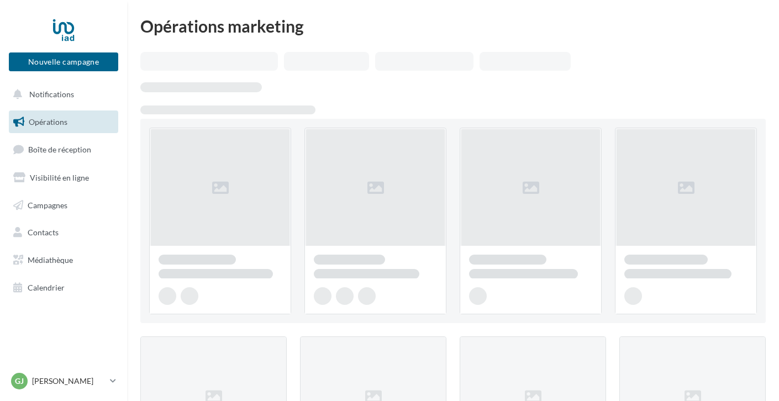 The width and height of the screenshot is (779, 401). I want to click on span: Contacts, so click(43, 232).